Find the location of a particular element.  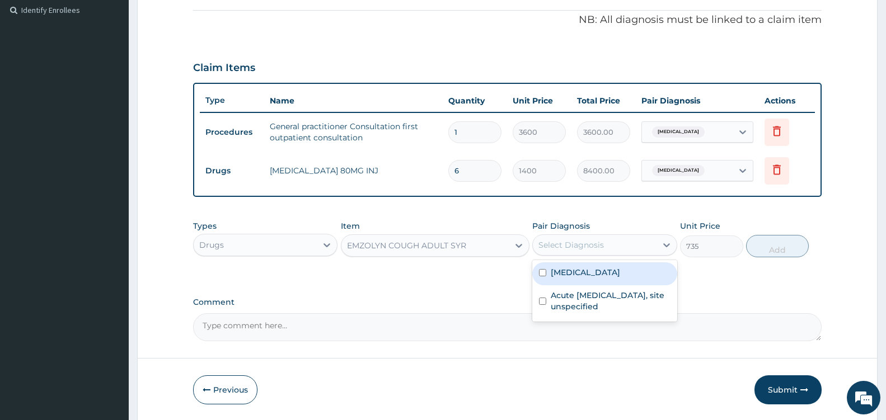

div: Chat with us now is located at coordinates (123, 70).